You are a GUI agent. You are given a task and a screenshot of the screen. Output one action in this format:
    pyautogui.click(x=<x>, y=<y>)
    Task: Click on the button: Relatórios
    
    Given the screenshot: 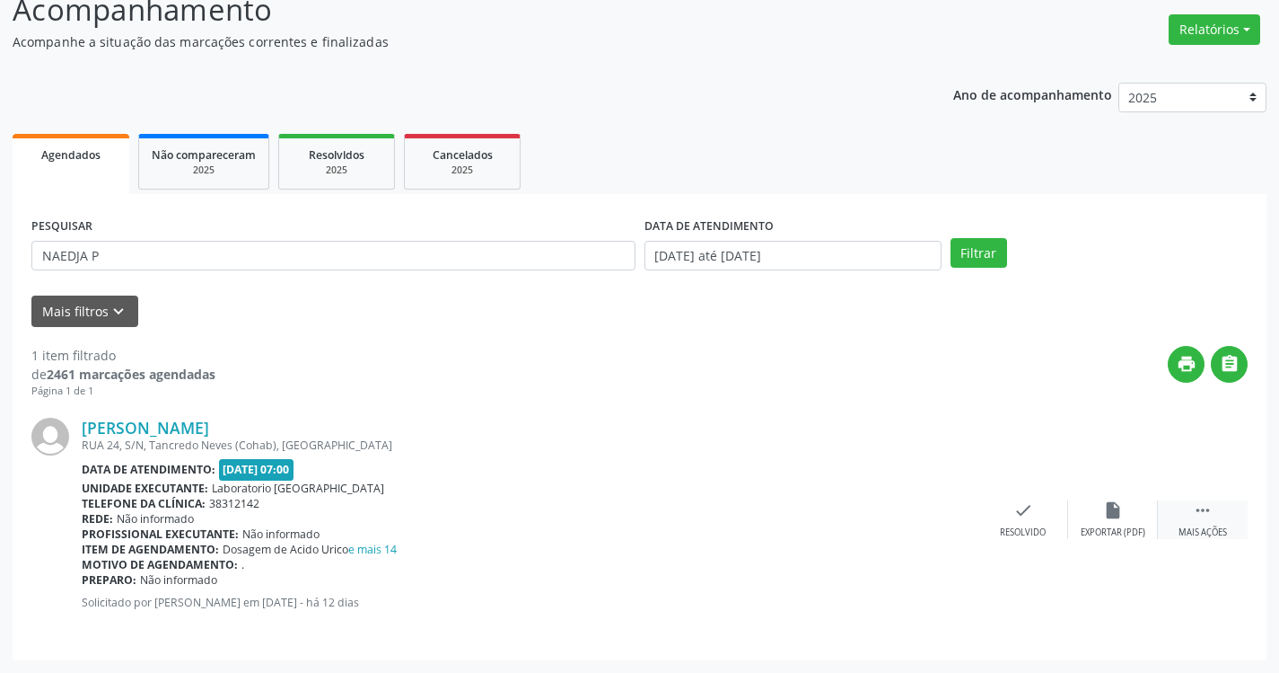 What is the action you would take?
    pyautogui.click(x=1215, y=30)
    